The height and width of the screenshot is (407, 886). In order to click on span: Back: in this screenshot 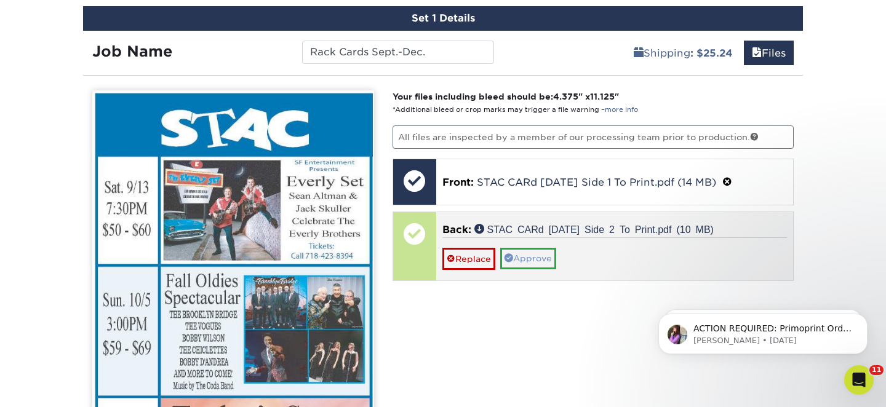, I will do `click(457, 230)`.